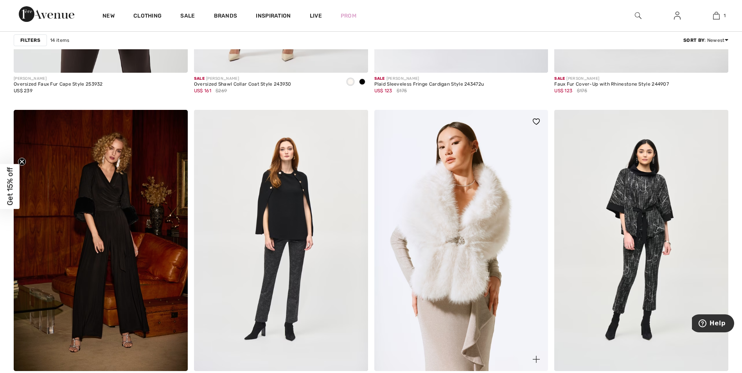 This screenshot has height=373, width=742. What do you see at coordinates (641, 240) in the screenshot?
I see `a: Jacquard Knit Abstract Print Poncho Style 243287. Black/Off White` at bounding box center [641, 240].